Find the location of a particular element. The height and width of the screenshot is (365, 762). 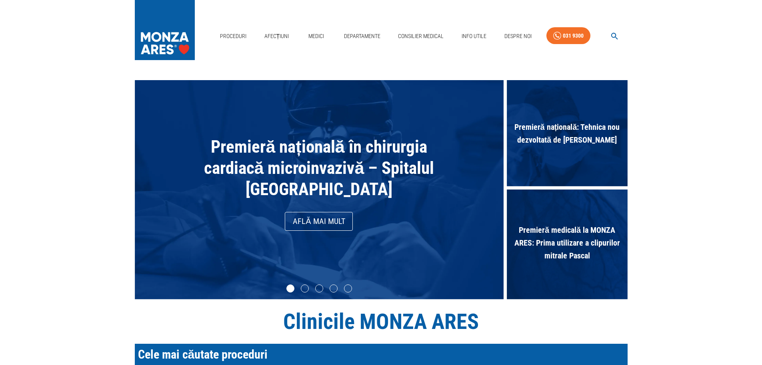

a: Consilier Medical is located at coordinates (421, 36).